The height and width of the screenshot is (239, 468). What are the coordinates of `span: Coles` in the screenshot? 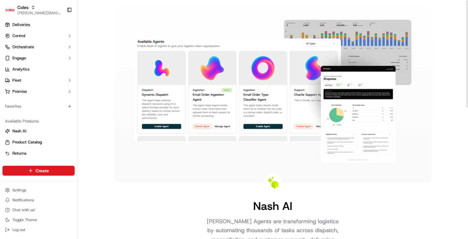 It's located at (23, 7).